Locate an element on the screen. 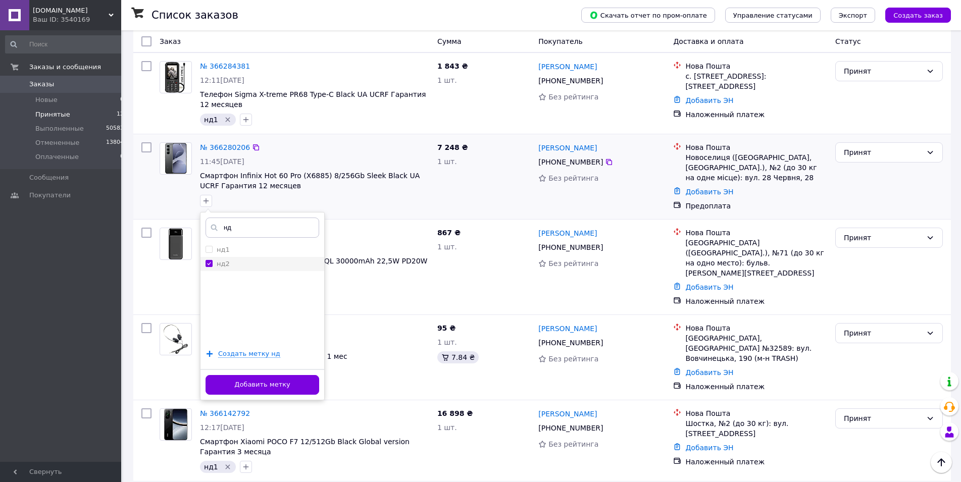 Image resolution: width=961 pixels, height=482 pixels. span: 16 898 ₴ is located at coordinates (455, 414).